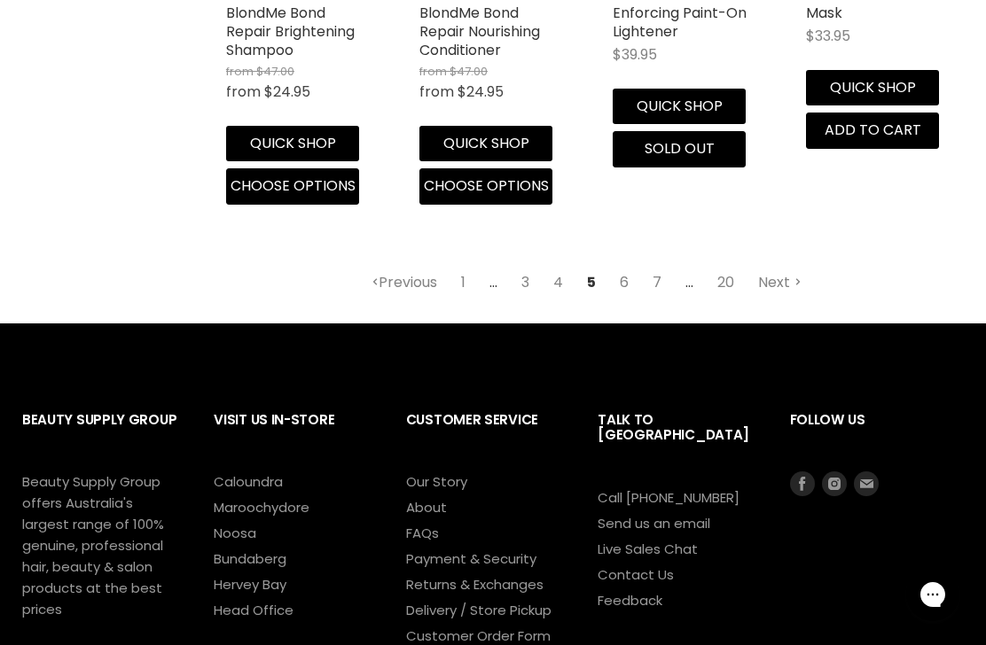 The image size is (986, 645). Describe the element at coordinates (647, 549) in the screenshot. I see `a: Live Sales Chat` at that location.